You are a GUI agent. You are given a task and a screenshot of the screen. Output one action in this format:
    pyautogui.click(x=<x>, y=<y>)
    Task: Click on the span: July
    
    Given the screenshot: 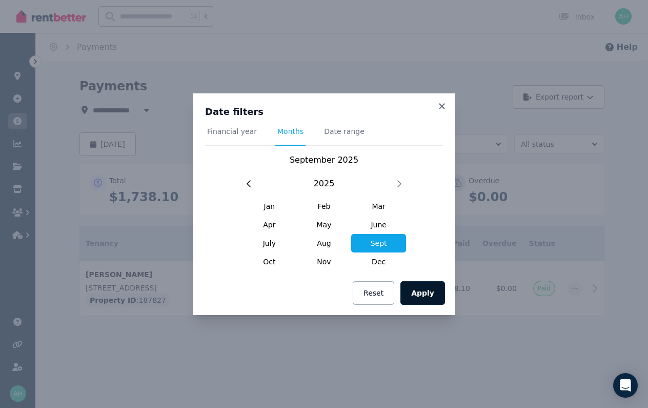 What is the action you would take?
    pyautogui.click(x=269, y=243)
    